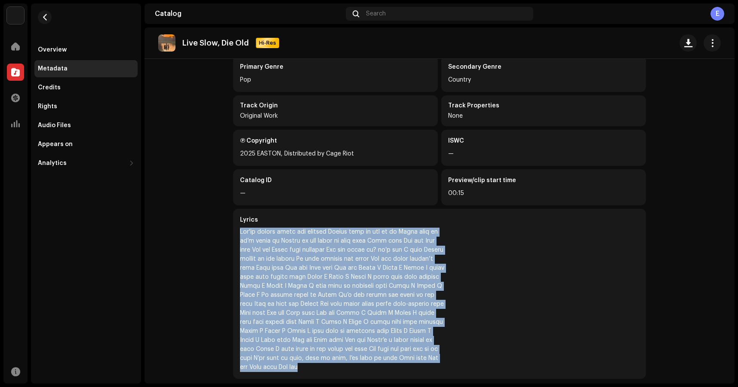  Describe the element at coordinates (86, 88) in the screenshot. I see `re-m-nav-item: Credits` at that location.